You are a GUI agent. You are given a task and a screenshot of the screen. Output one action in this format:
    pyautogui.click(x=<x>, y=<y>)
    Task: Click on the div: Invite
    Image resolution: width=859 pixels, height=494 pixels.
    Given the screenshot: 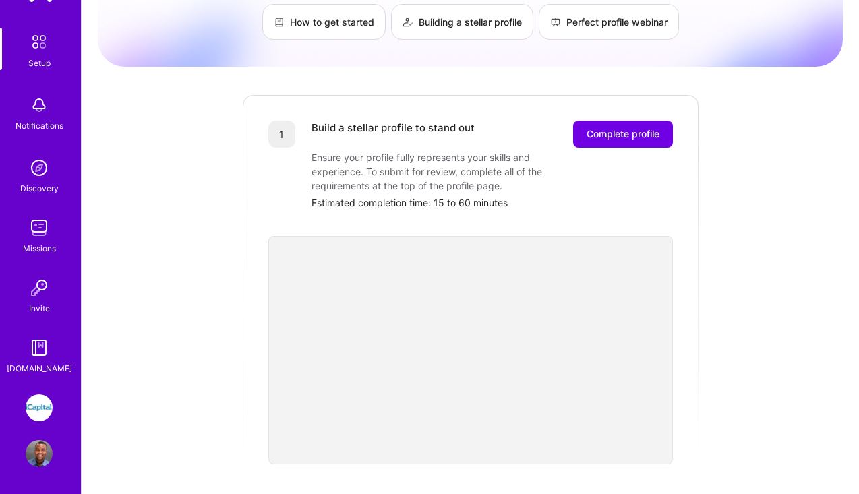 What is the action you would take?
    pyautogui.click(x=39, y=308)
    